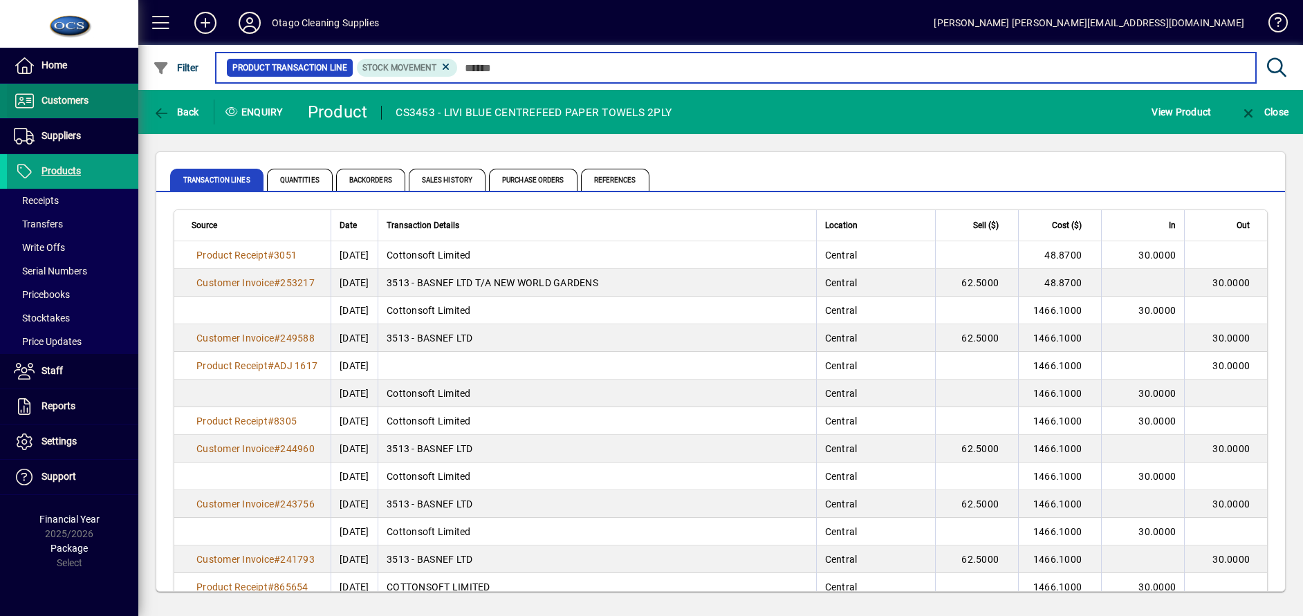  I want to click on a: Home, so click(73, 66).